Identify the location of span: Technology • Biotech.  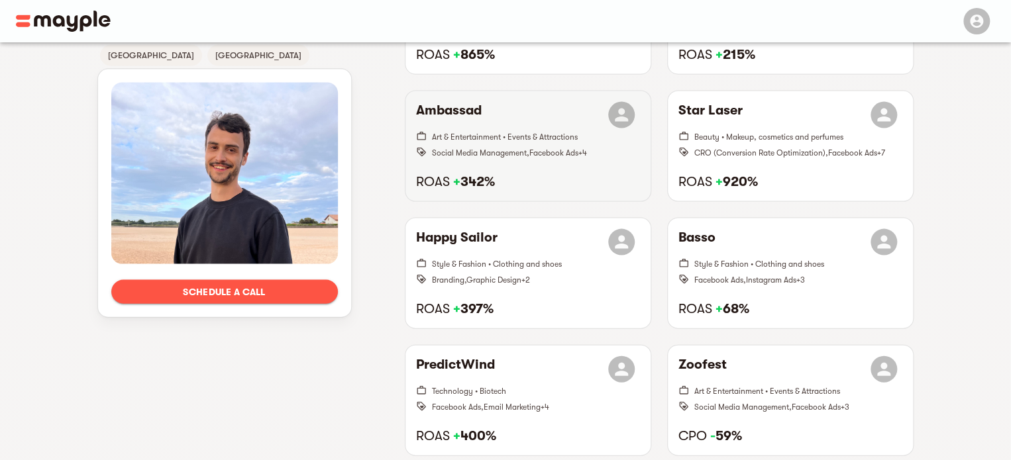
(469, 391).